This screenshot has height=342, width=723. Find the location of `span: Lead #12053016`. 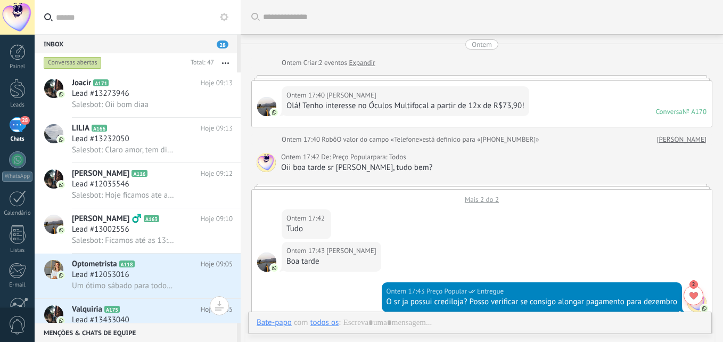

span: Lead #12053016 is located at coordinates (101, 275).